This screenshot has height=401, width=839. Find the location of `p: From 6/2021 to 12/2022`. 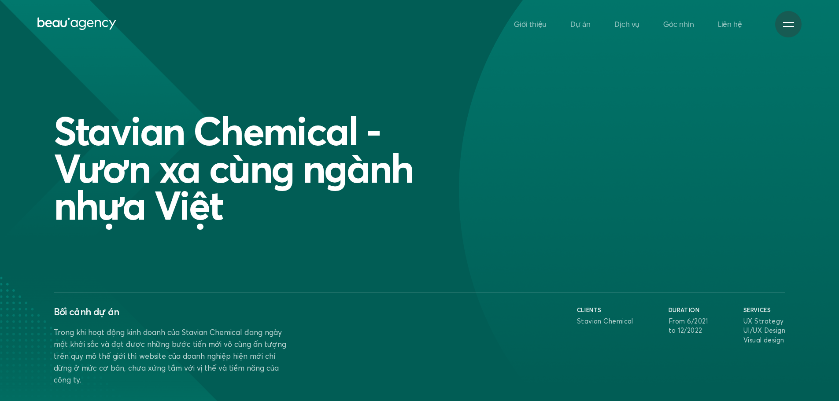

p: From 6/2021 to 12/2022 is located at coordinates (688, 326).